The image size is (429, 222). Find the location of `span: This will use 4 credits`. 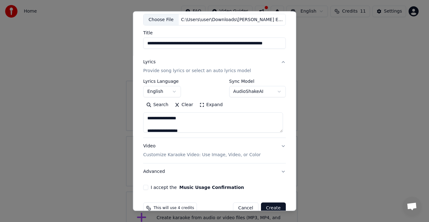

span: This will use 4 credits is located at coordinates (174, 208).